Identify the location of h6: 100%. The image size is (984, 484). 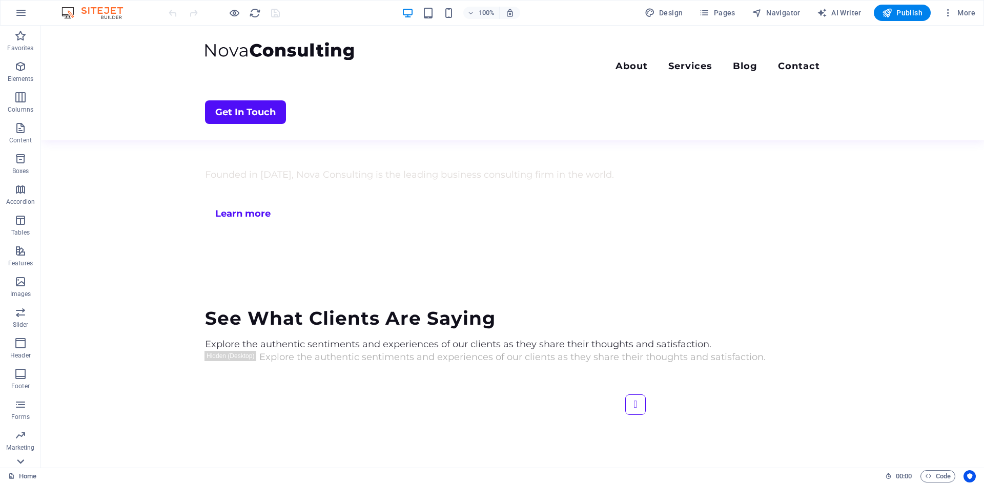
(487, 13).